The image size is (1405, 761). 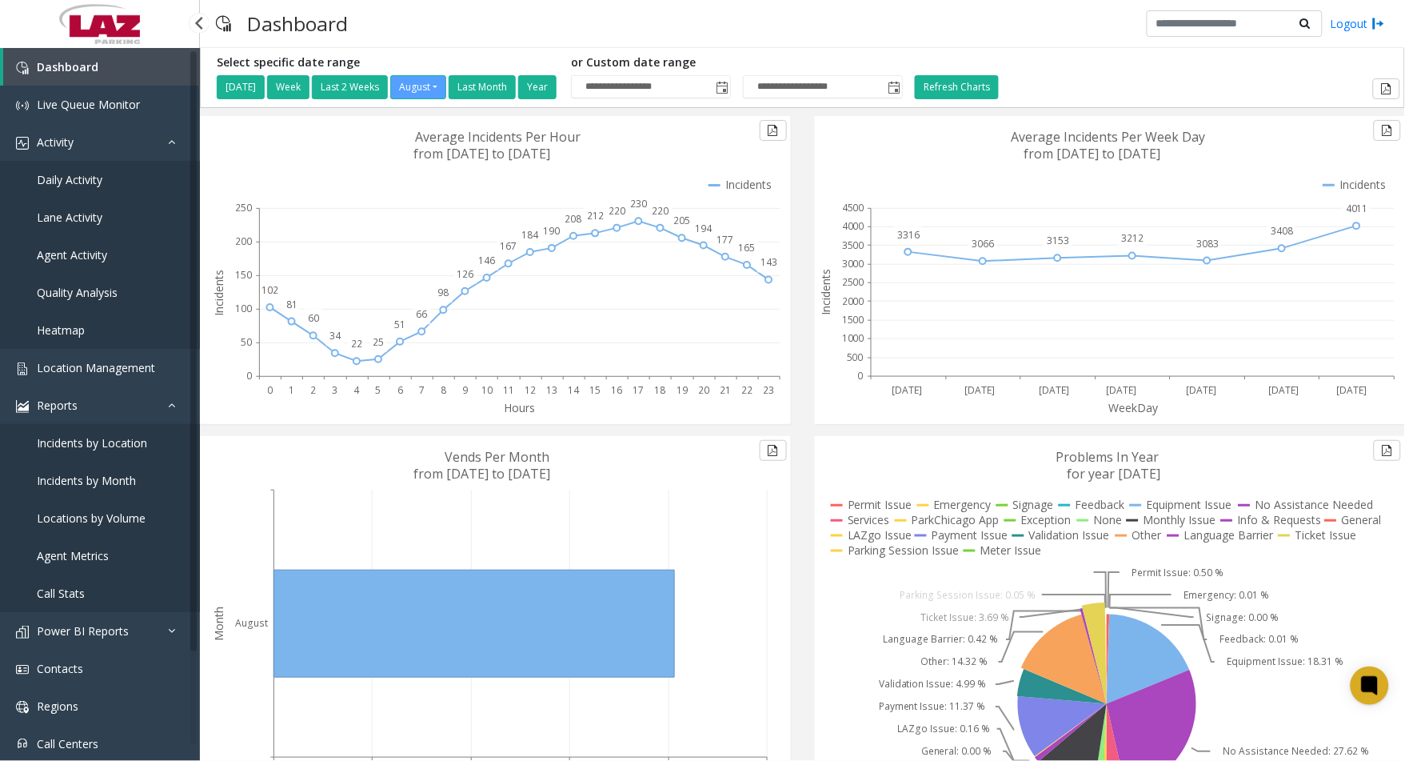 I want to click on img: logout, so click(x=1379, y=23).